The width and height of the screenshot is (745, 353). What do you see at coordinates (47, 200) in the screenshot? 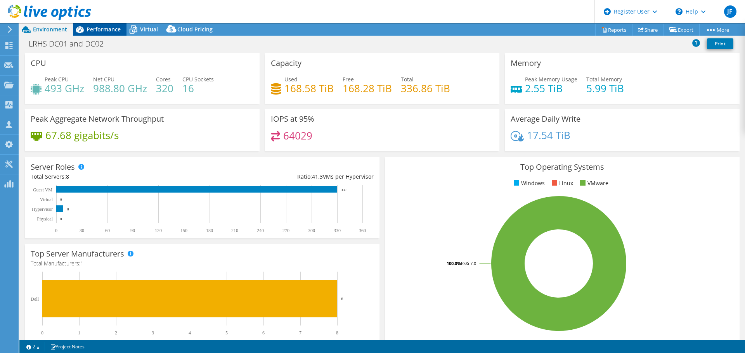
I see `text: Virtual` at bounding box center [47, 200].